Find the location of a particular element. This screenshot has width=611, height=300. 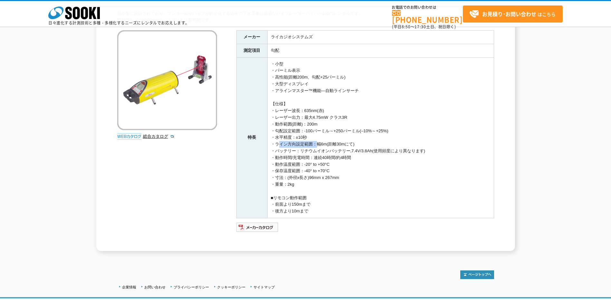

strong: お見積り･お問い合わせ is located at coordinates (509, 14).